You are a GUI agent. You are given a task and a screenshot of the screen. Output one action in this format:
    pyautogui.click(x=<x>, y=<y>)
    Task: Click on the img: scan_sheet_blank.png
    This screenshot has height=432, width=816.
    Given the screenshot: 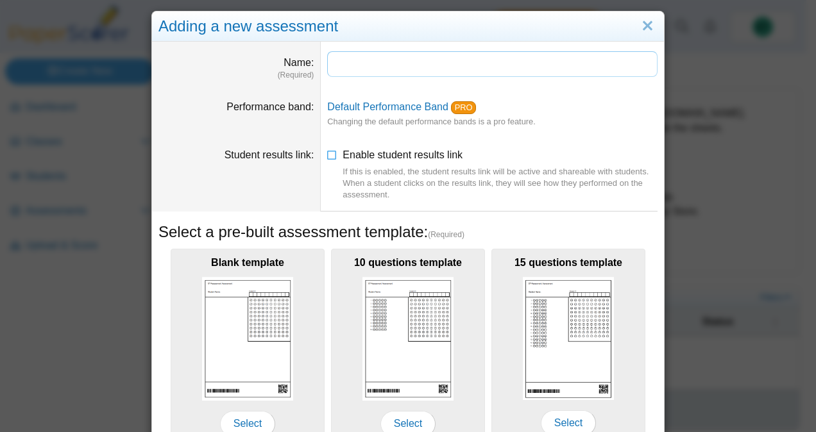 What is the action you would take?
    pyautogui.click(x=248, y=339)
    